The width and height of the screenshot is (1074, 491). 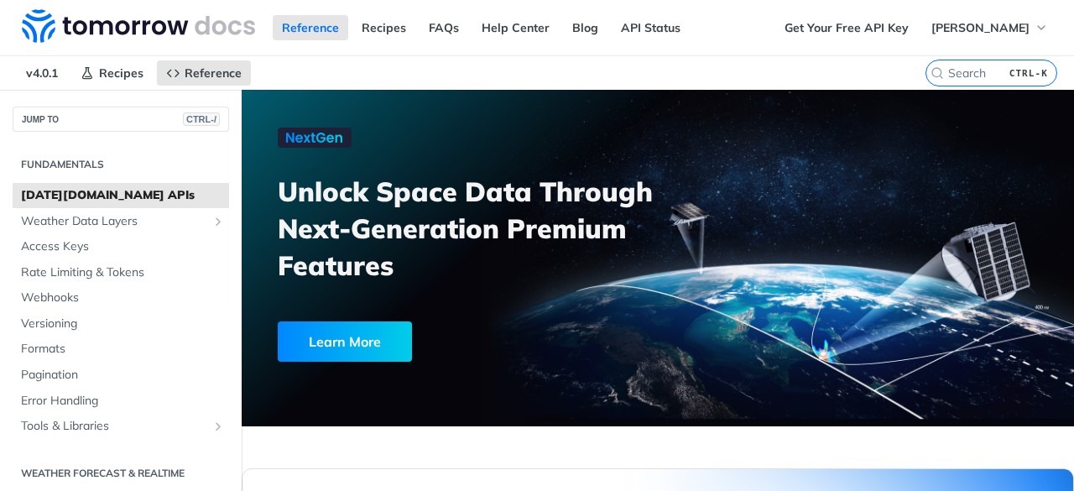 I want to click on a: Blog, so click(x=585, y=28).